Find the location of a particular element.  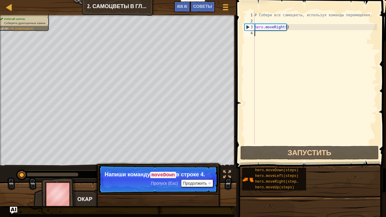

span: hero.moveDown(steps) is located at coordinates (277, 171).